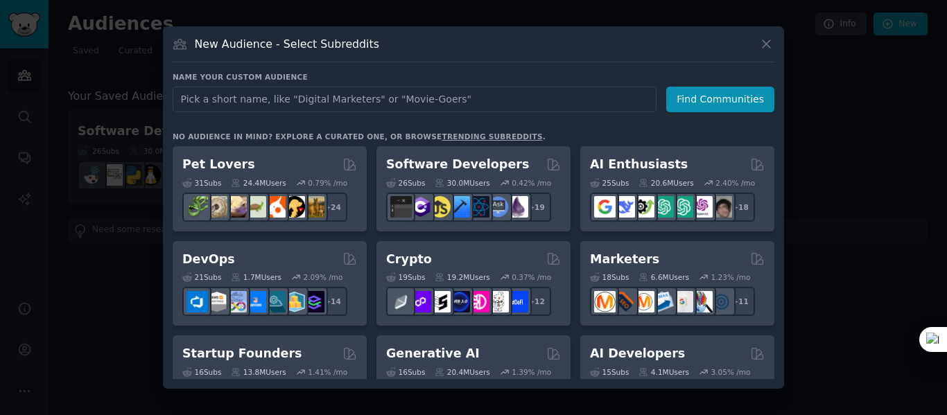  What do you see at coordinates (401, 302) in the screenshot?
I see `img: ethfinance` at bounding box center [401, 302].